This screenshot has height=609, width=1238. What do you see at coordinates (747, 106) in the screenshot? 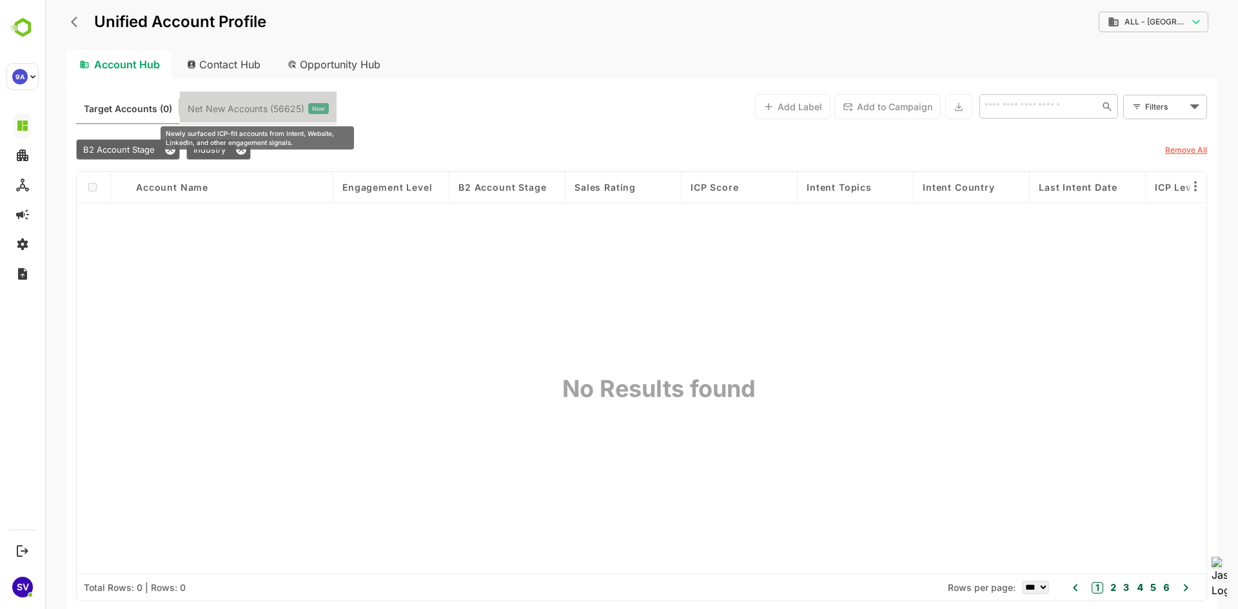
I see `button: Add Label` at bounding box center [747, 106].